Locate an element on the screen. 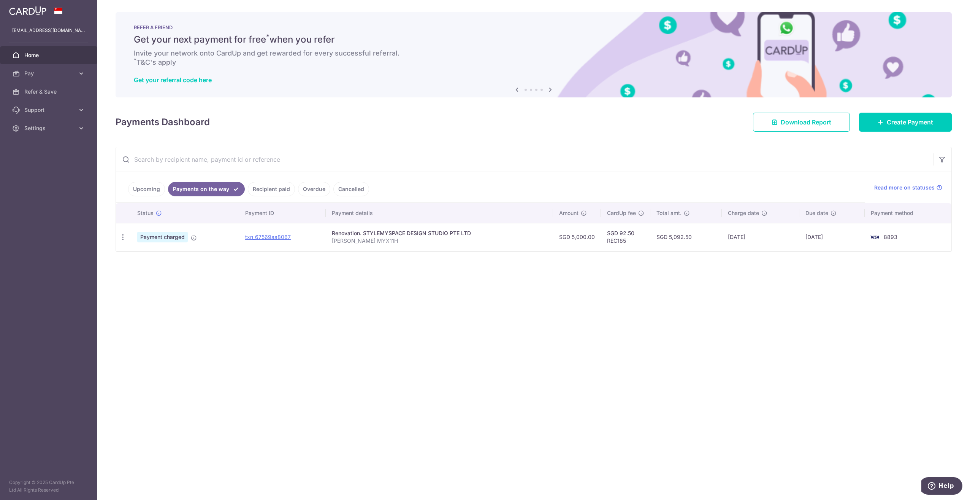  td: SGD 5,092.50 is located at coordinates (686, 236).